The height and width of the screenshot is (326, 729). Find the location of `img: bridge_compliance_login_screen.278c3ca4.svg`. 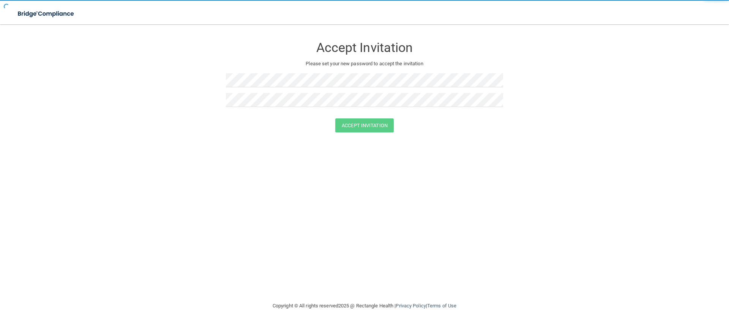

img: bridge_compliance_login_screen.278c3ca4.svg is located at coordinates (46, 14).